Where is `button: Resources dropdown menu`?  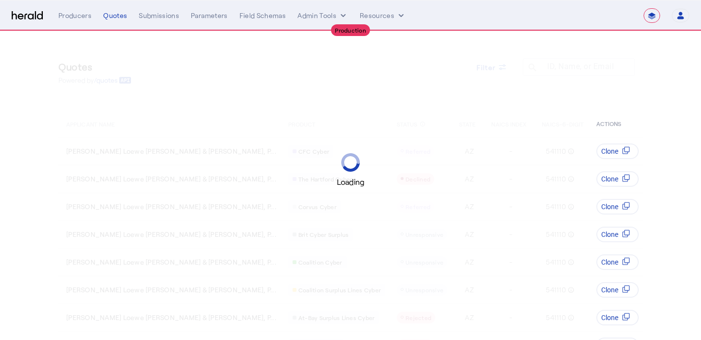 button: Resources dropdown menu is located at coordinates (382, 16).